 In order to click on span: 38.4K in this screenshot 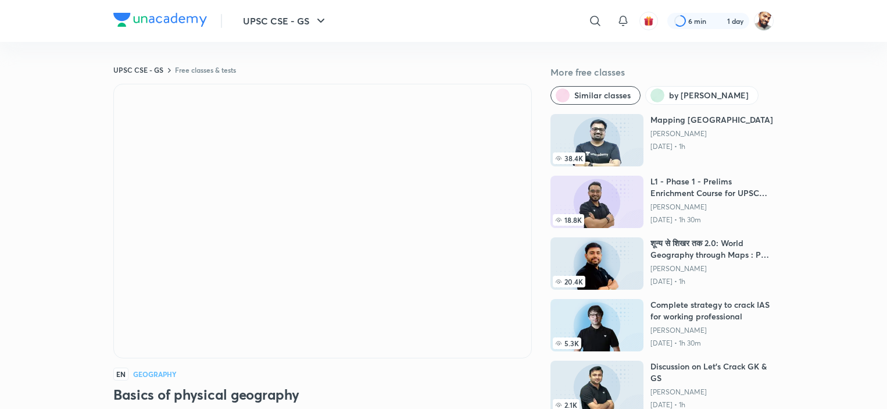, I will do `click(569, 158)`.